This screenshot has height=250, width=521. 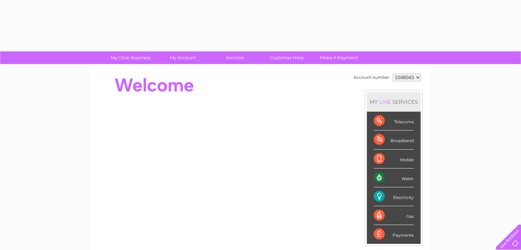 What do you see at coordinates (130, 57) in the screenshot?
I see `a: My Clear Business` at bounding box center [130, 57].